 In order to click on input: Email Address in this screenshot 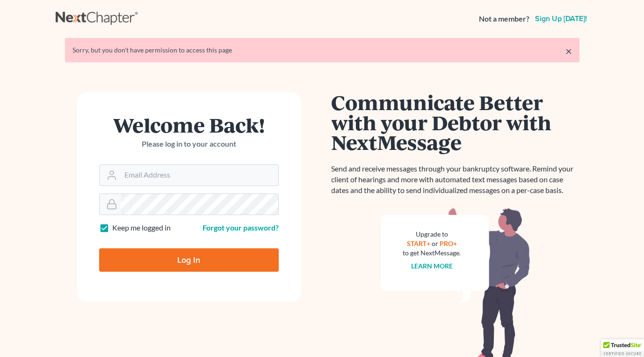, I will do `click(199, 175)`.